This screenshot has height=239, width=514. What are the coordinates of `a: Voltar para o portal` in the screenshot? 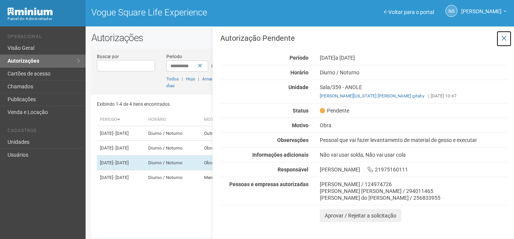 It's located at (409, 12).